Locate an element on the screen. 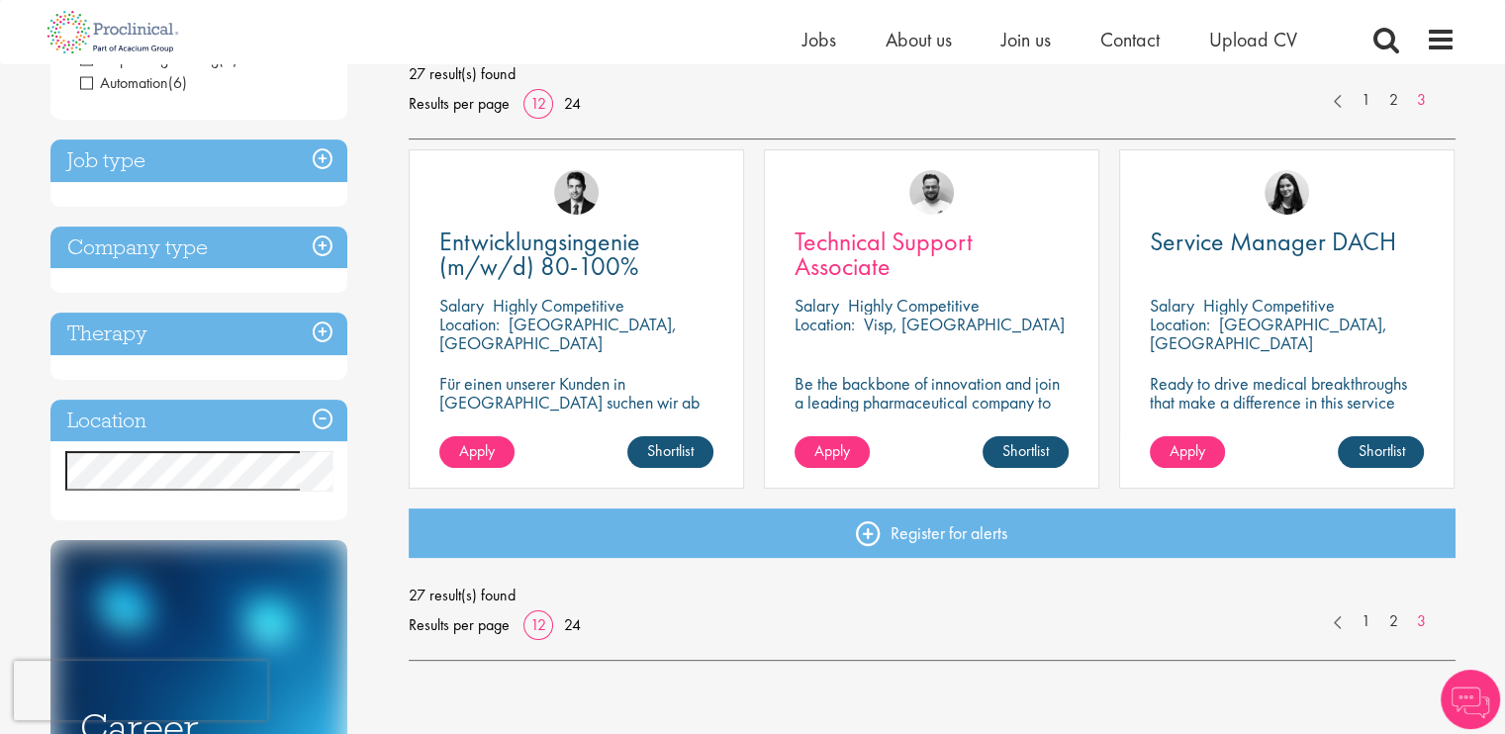 The width and height of the screenshot is (1505, 734). a: Register for alerts is located at coordinates (932, 533).